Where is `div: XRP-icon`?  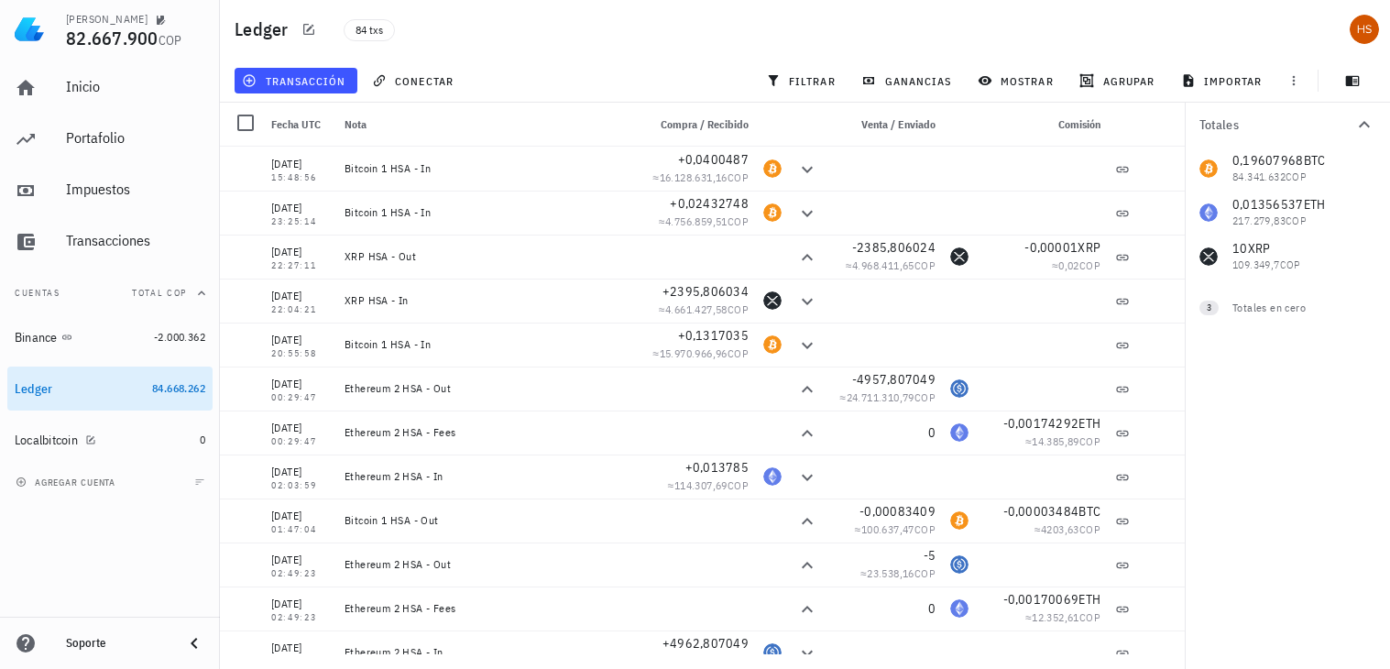 div: XRP-icon is located at coordinates (960, 257).